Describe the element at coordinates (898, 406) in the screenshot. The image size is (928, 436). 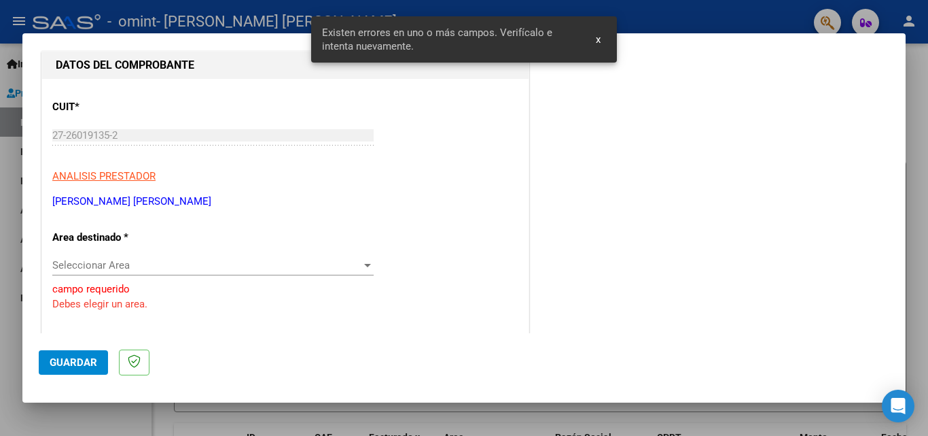
I see `div: Open Intercom Messenger` at that location.